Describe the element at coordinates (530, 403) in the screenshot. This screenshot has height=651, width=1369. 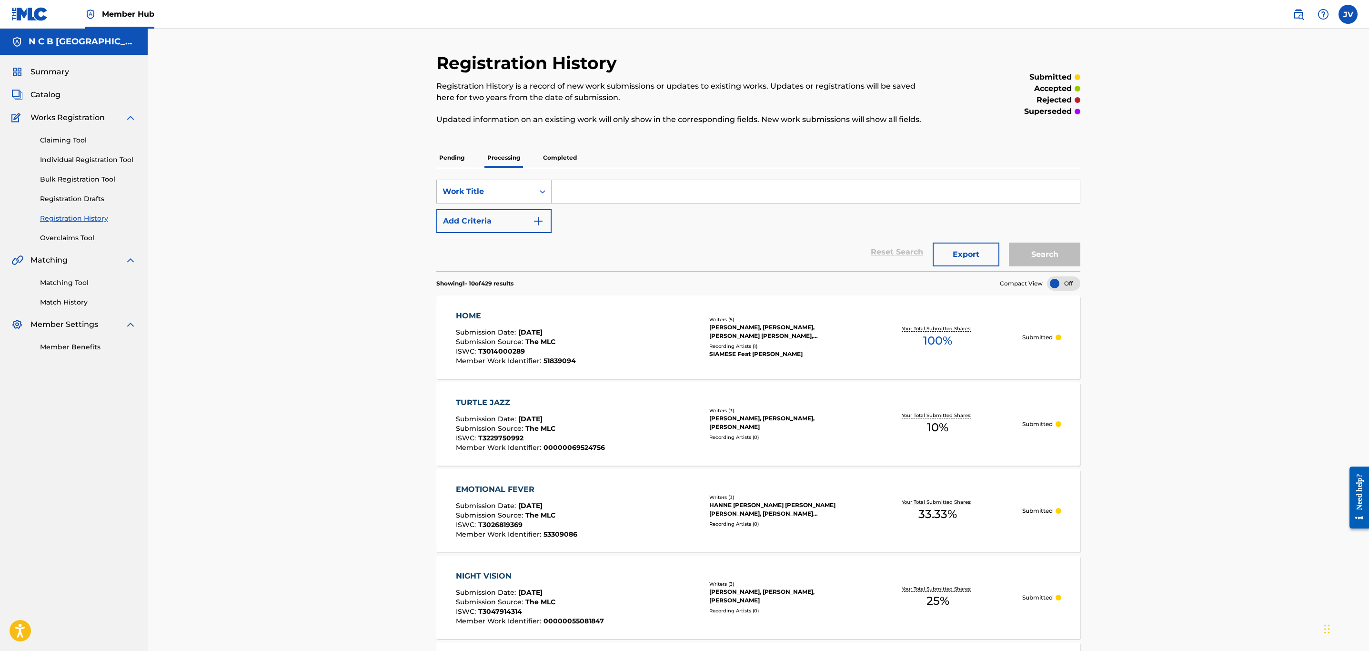
I see `div: TURTLE JAZZ` at that location.